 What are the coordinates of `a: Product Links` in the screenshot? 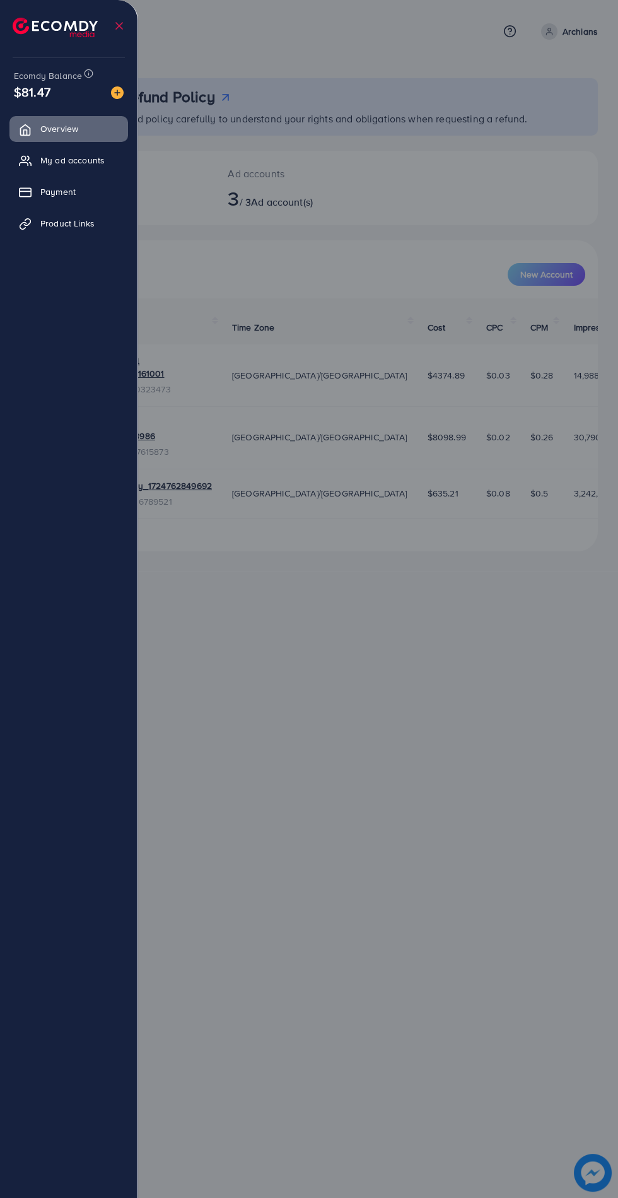 It's located at (69, 223).